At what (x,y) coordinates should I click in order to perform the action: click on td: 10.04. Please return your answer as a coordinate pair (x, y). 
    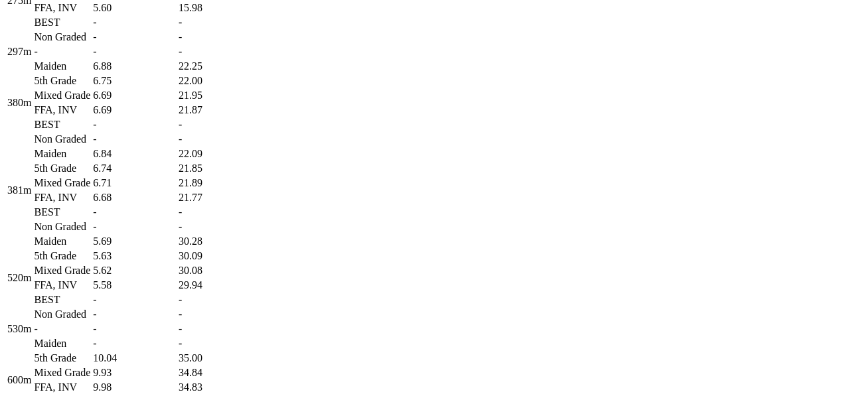
    Looking at the image, I should click on (134, 358).